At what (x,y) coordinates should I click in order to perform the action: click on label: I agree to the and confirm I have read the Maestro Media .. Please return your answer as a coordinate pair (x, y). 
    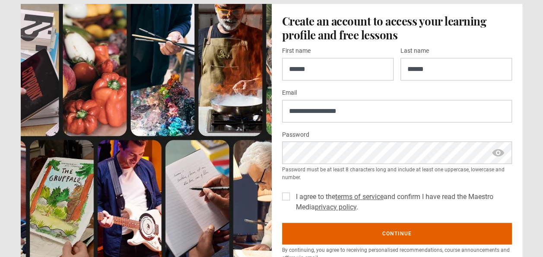
    Looking at the image, I should click on (403, 202).